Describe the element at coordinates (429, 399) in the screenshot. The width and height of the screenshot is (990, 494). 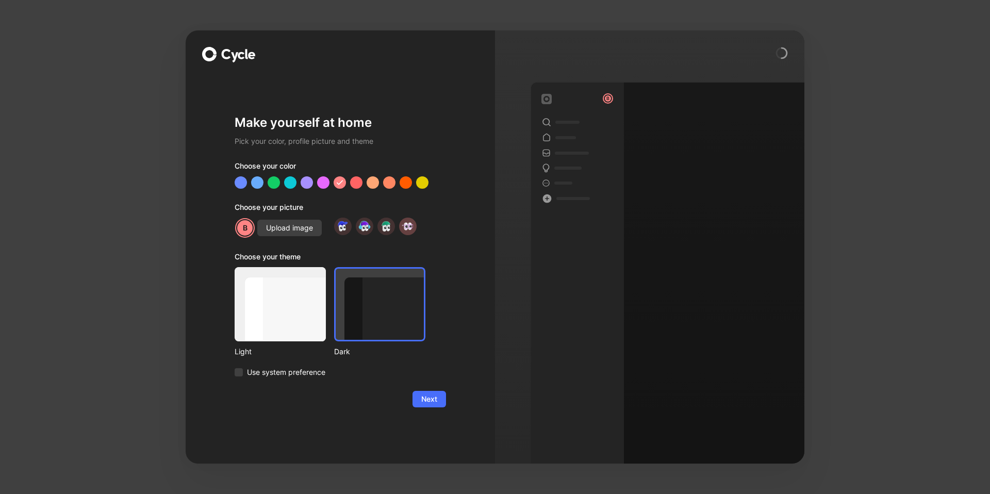
I see `span: Next` at that location.